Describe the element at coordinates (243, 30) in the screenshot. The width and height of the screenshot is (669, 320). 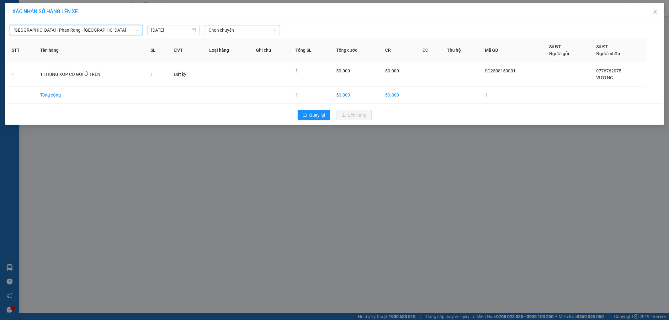
I see `span: Chọn chuyến` at that location.